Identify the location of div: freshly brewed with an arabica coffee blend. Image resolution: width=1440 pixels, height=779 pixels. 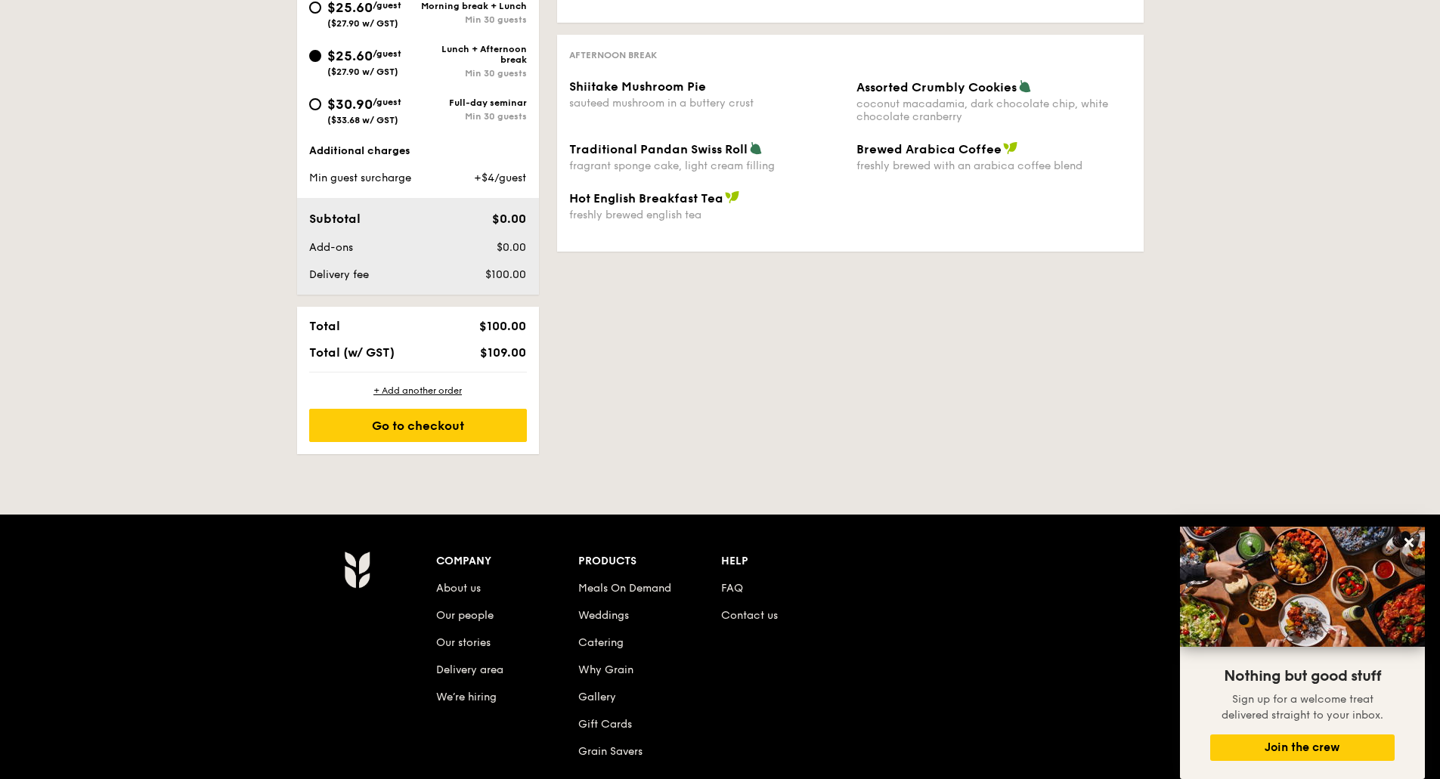
(994, 165).